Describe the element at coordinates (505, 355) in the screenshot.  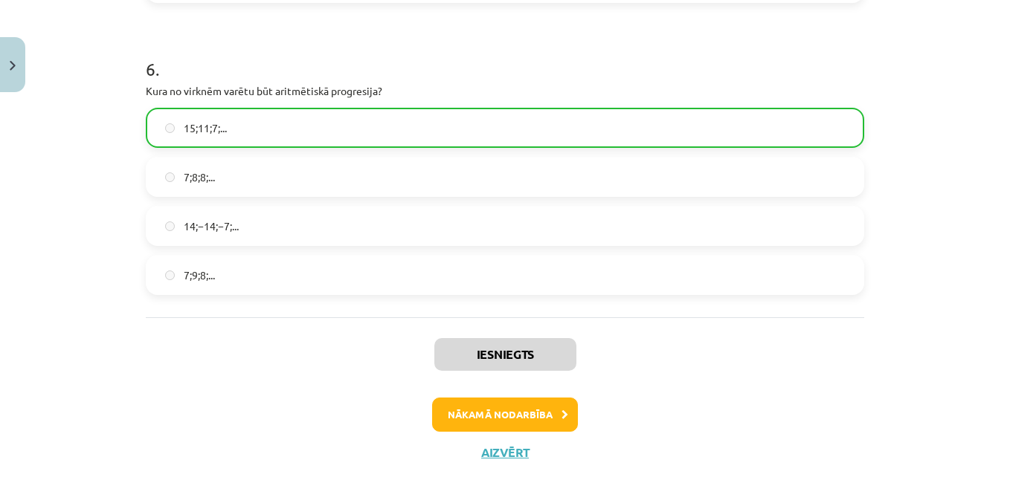
I see `button: Iesniegts` at that location.